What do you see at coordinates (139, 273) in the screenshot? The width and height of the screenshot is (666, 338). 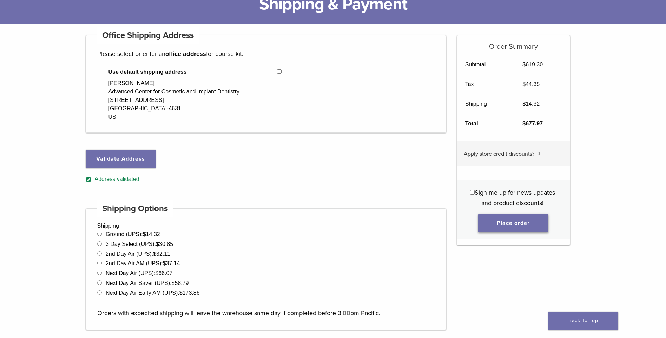 I see `label: Next Day Air (UPS):` at bounding box center [139, 273].